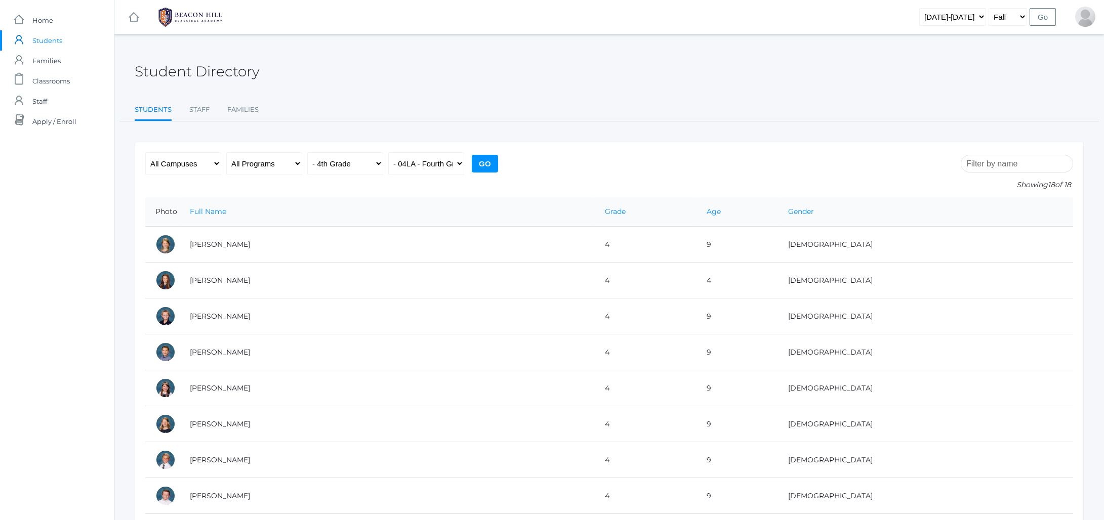  Describe the element at coordinates (243, 110) in the screenshot. I see `a: Families` at that location.